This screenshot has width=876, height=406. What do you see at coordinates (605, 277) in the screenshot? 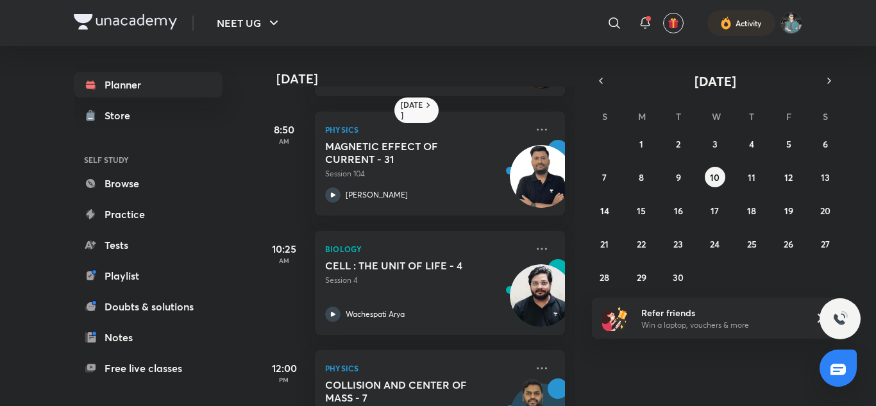
I see `button: September 28, 2025` at bounding box center [605, 277].